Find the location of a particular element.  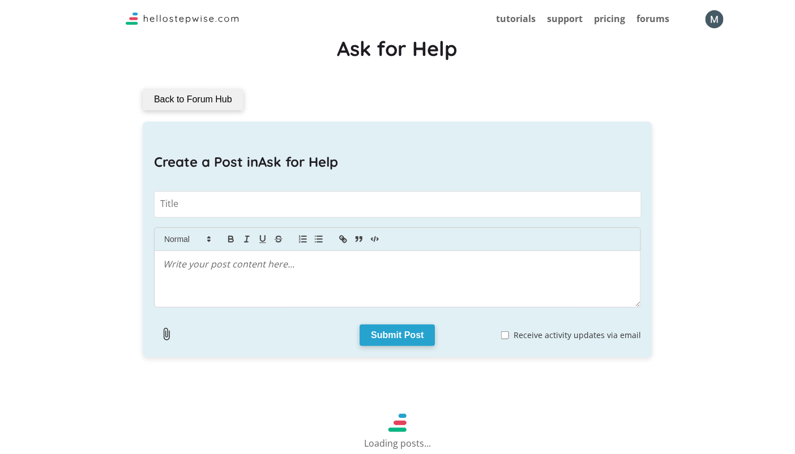

a: Stepwise is located at coordinates (182, 22).